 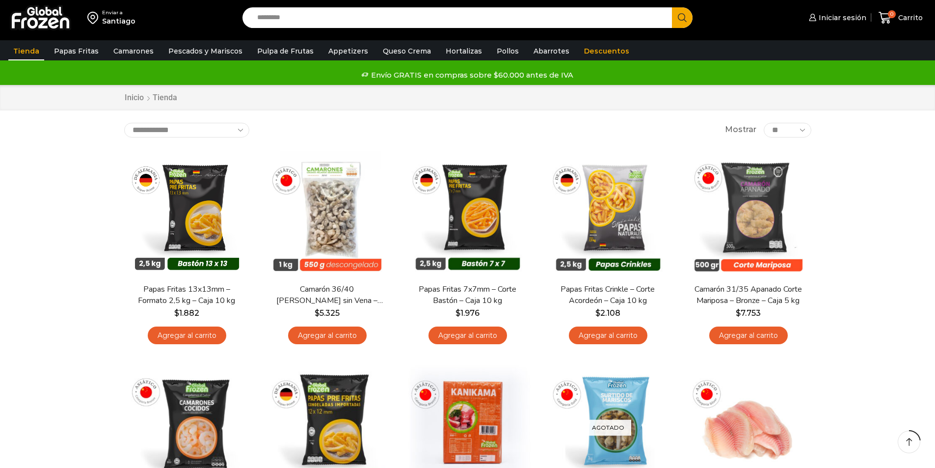 What do you see at coordinates (407, 51) in the screenshot?
I see `a: Queso Crema` at bounding box center [407, 51].